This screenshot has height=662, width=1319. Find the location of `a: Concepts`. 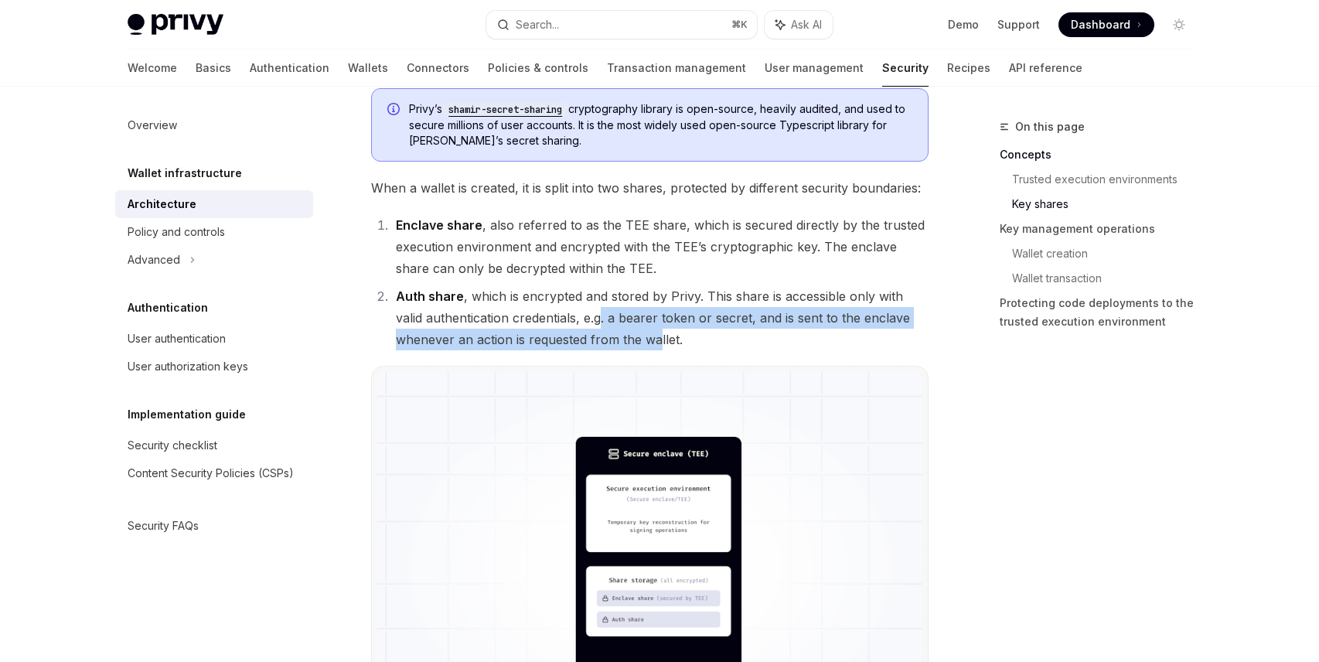

a: Concepts is located at coordinates (1101, 155).